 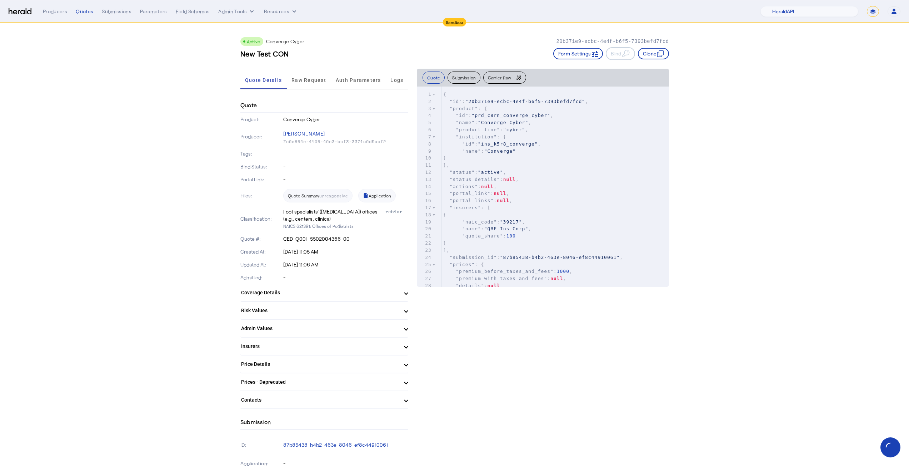 I want to click on div: Submissions, so click(x=116, y=11).